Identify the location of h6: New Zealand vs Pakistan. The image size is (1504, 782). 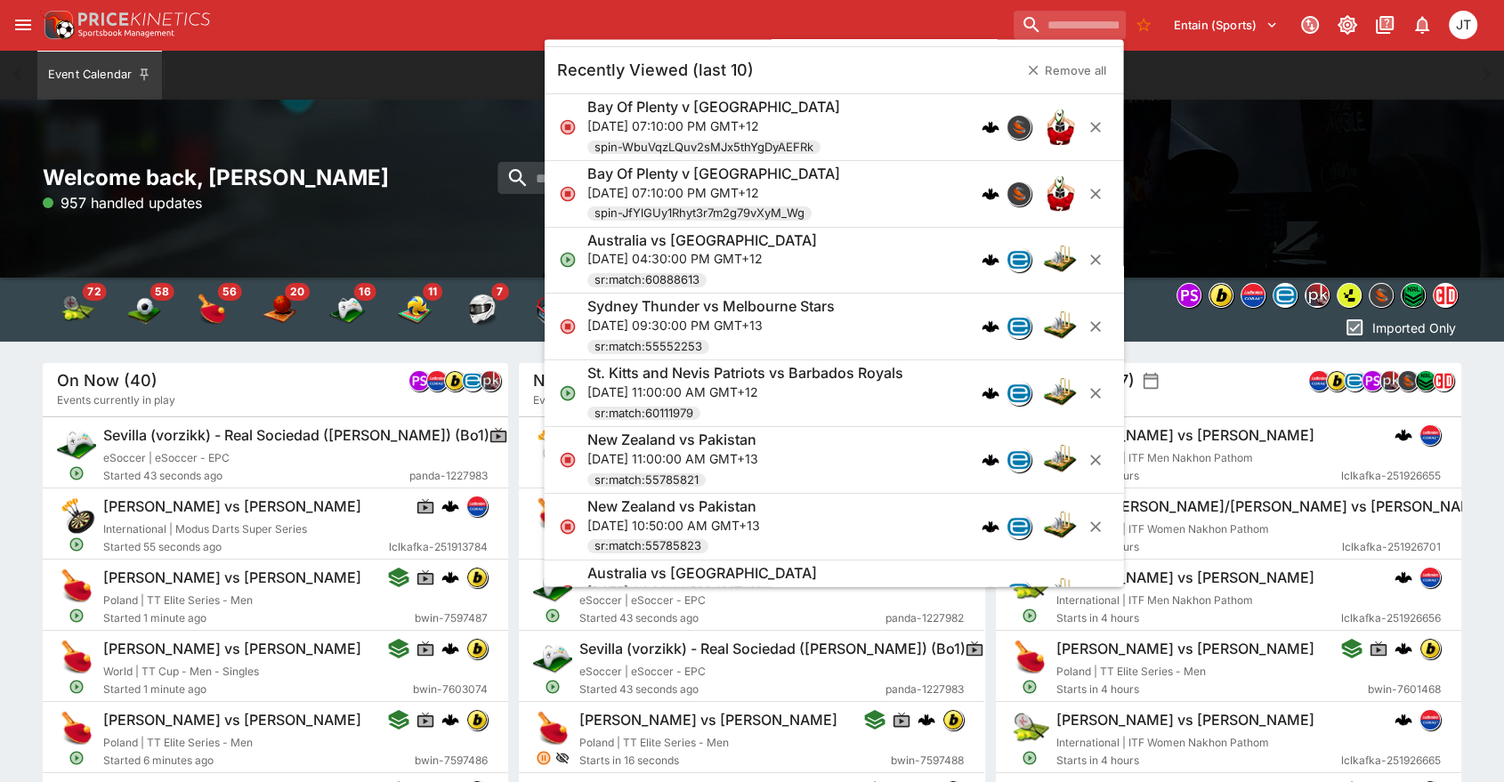
(671, 440).